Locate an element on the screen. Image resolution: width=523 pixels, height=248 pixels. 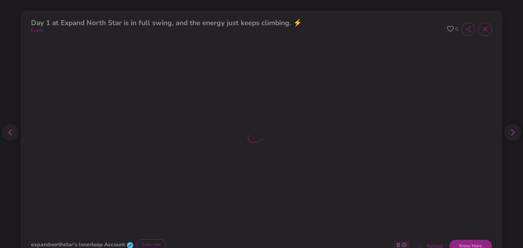
span: Subscribe is located at coordinates (151, 245).